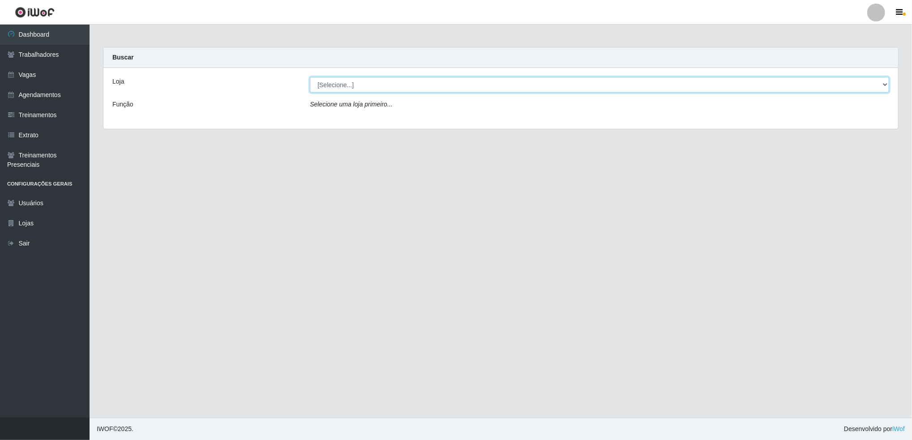 This screenshot has width=912, height=440. Describe the element at coordinates (123, 57) in the screenshot. I see `strong: Buscar` at that location.